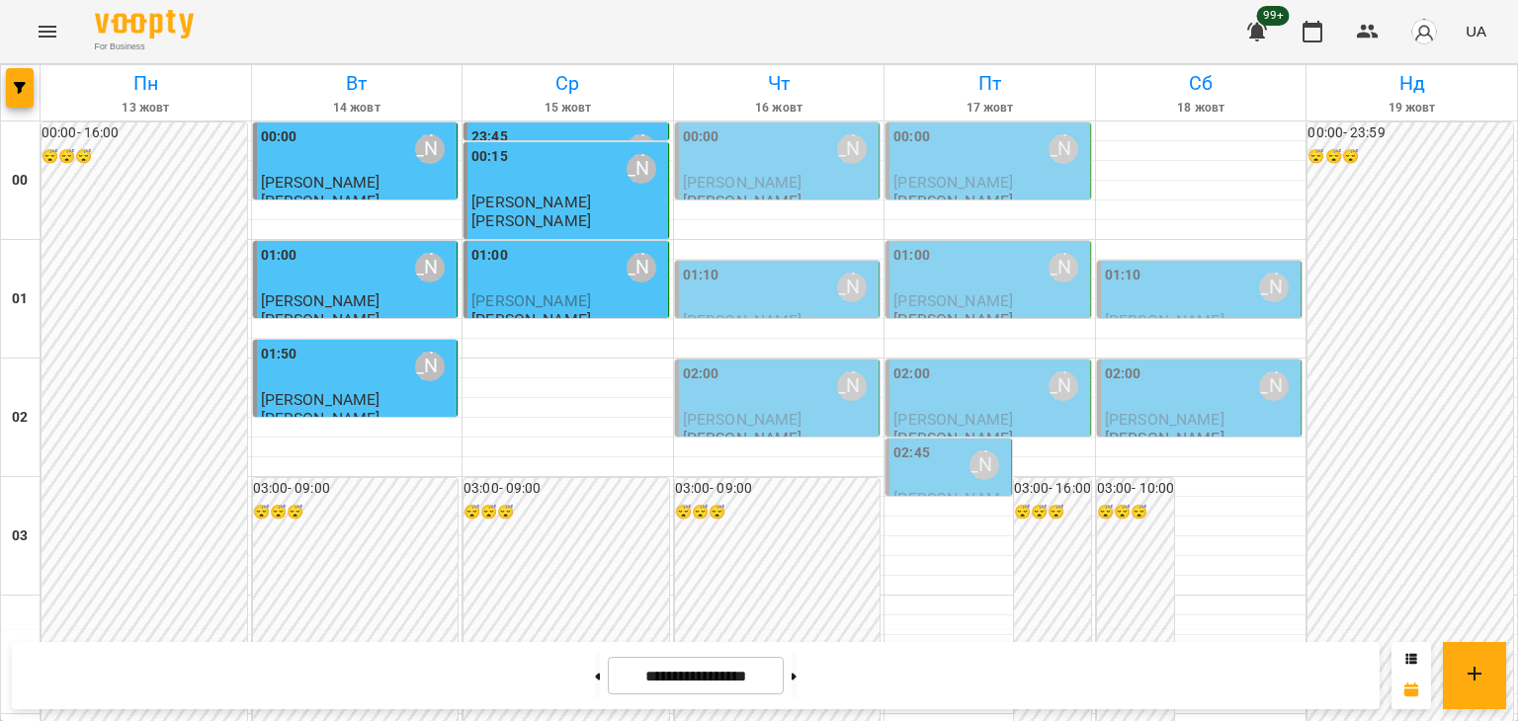  Describe the element at coordinates (989, 108) in the screenshot. I see `h6: 17 жовт` at that location.